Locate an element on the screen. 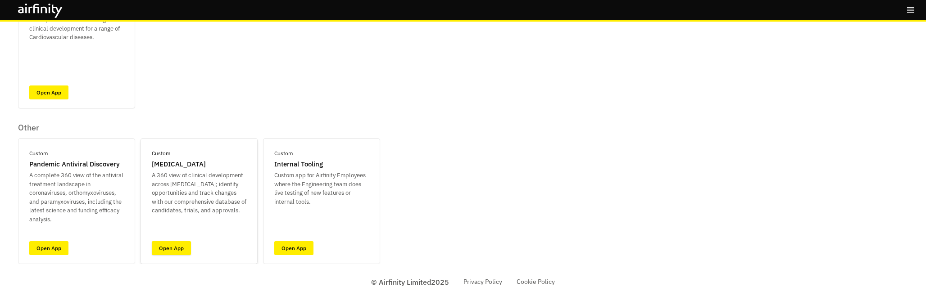 The height and width of the screenshot is (296, 926). a: Cookie Policy is located at coordinates (536, 282).